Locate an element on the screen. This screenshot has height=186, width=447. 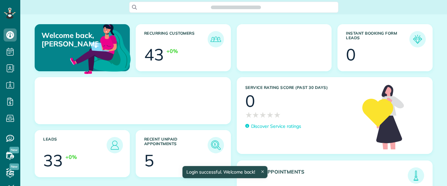
img: dashboard_welcome-42a62b7d889689a78055ac9021e634bf52bae3f8056760290aed330b23ab8690.png is located at coordinates (100, 48).